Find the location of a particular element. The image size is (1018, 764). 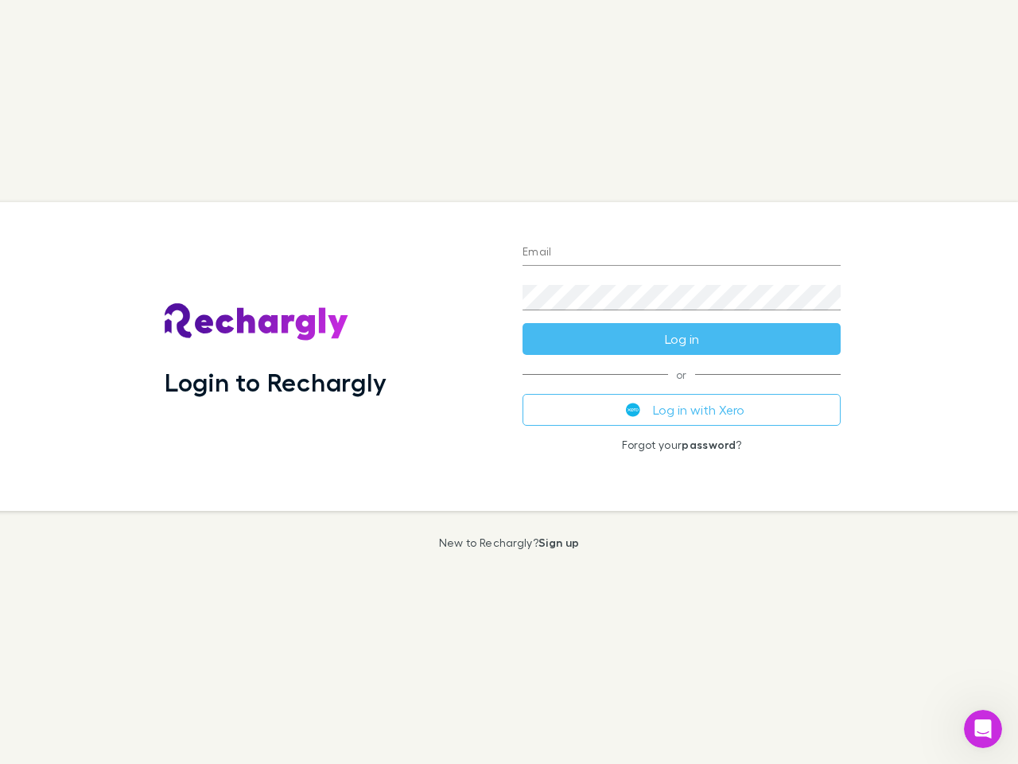

p: Forgot your ? is located at coordinates (682, 445).